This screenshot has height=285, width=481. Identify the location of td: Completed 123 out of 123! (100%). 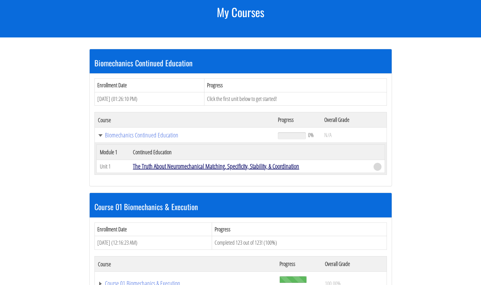
(299, 243).